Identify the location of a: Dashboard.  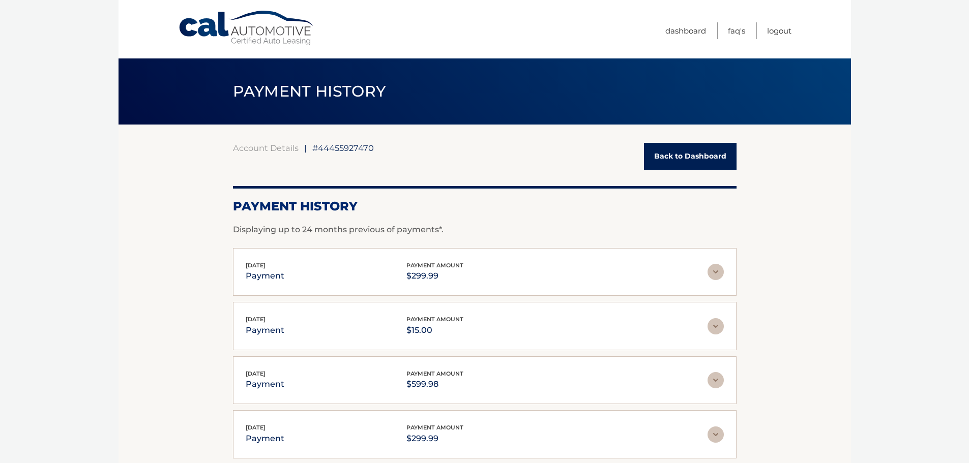
(686, 31).